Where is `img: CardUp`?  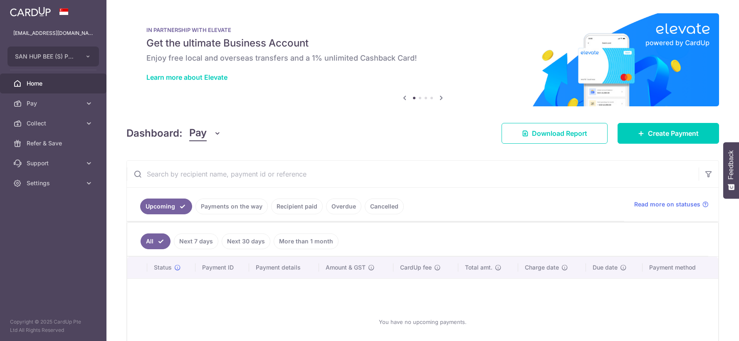 img: CardUp is located at coordinates (30, 12).